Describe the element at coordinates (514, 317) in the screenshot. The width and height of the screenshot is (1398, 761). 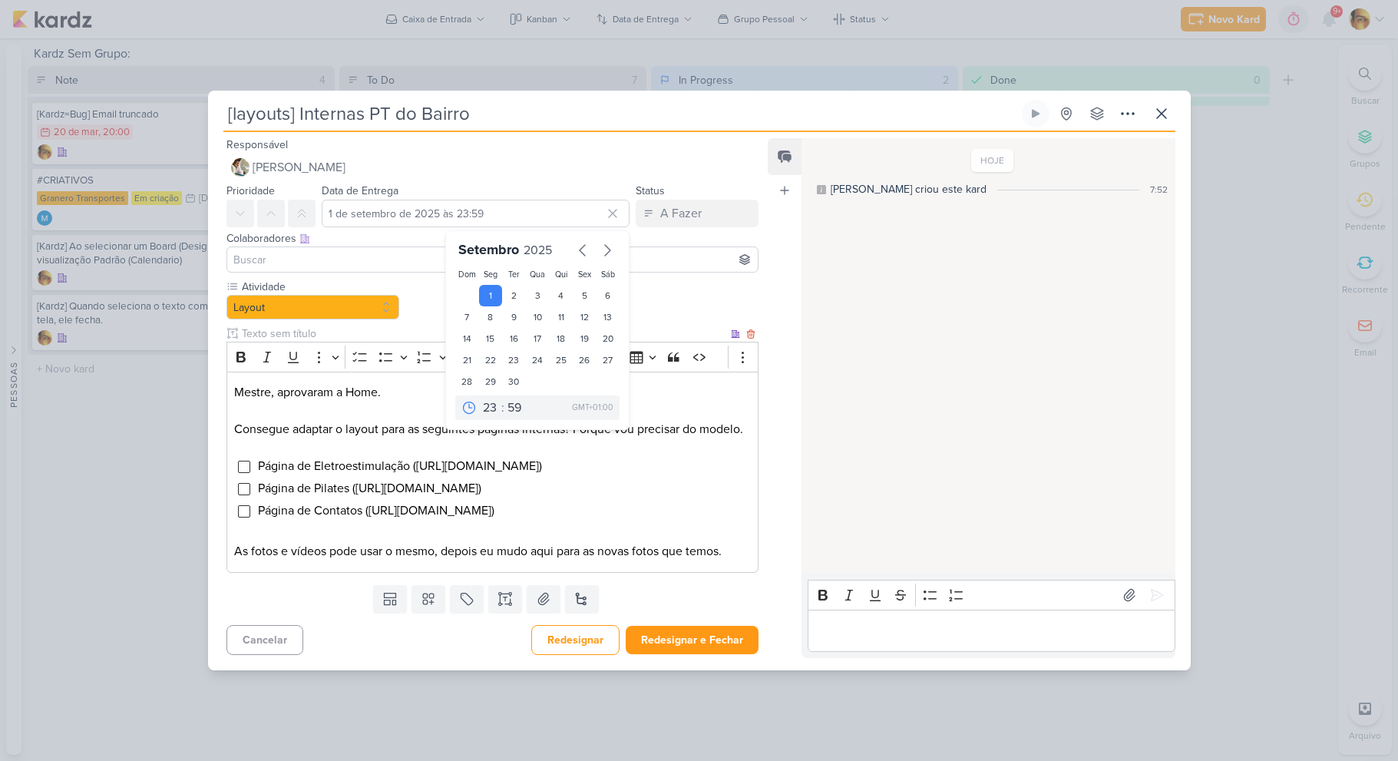
I see `div: 9` at that location.